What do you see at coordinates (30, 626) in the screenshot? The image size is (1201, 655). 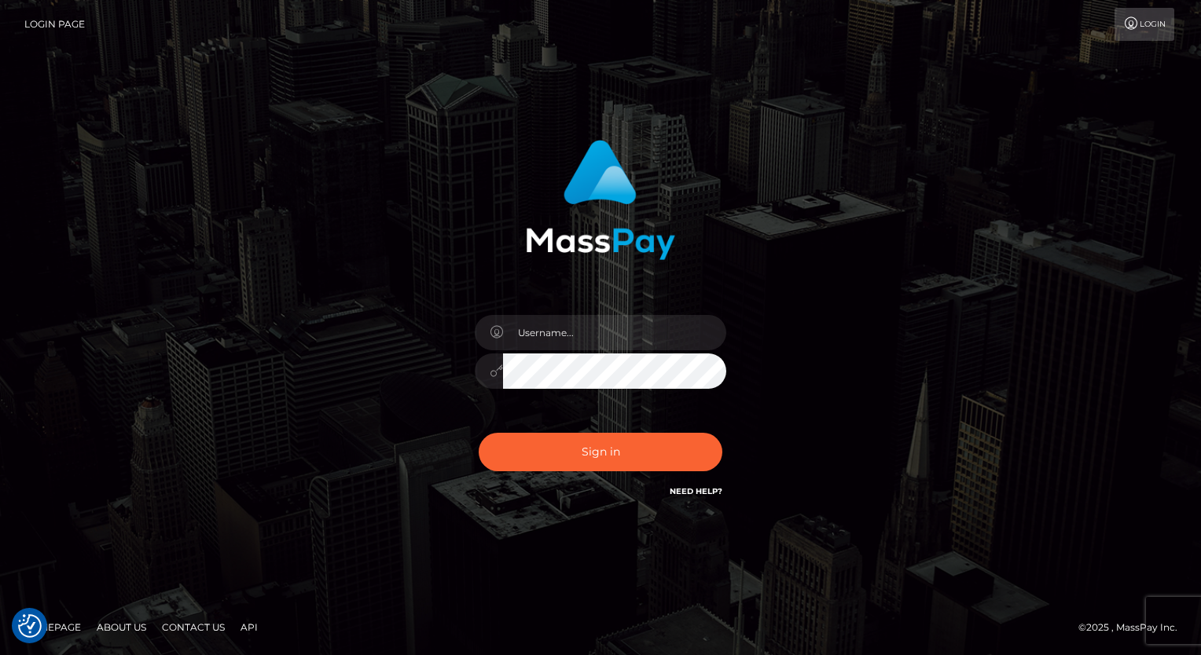 I see `img: Revisit consent button` at bounding box center [30, 626].